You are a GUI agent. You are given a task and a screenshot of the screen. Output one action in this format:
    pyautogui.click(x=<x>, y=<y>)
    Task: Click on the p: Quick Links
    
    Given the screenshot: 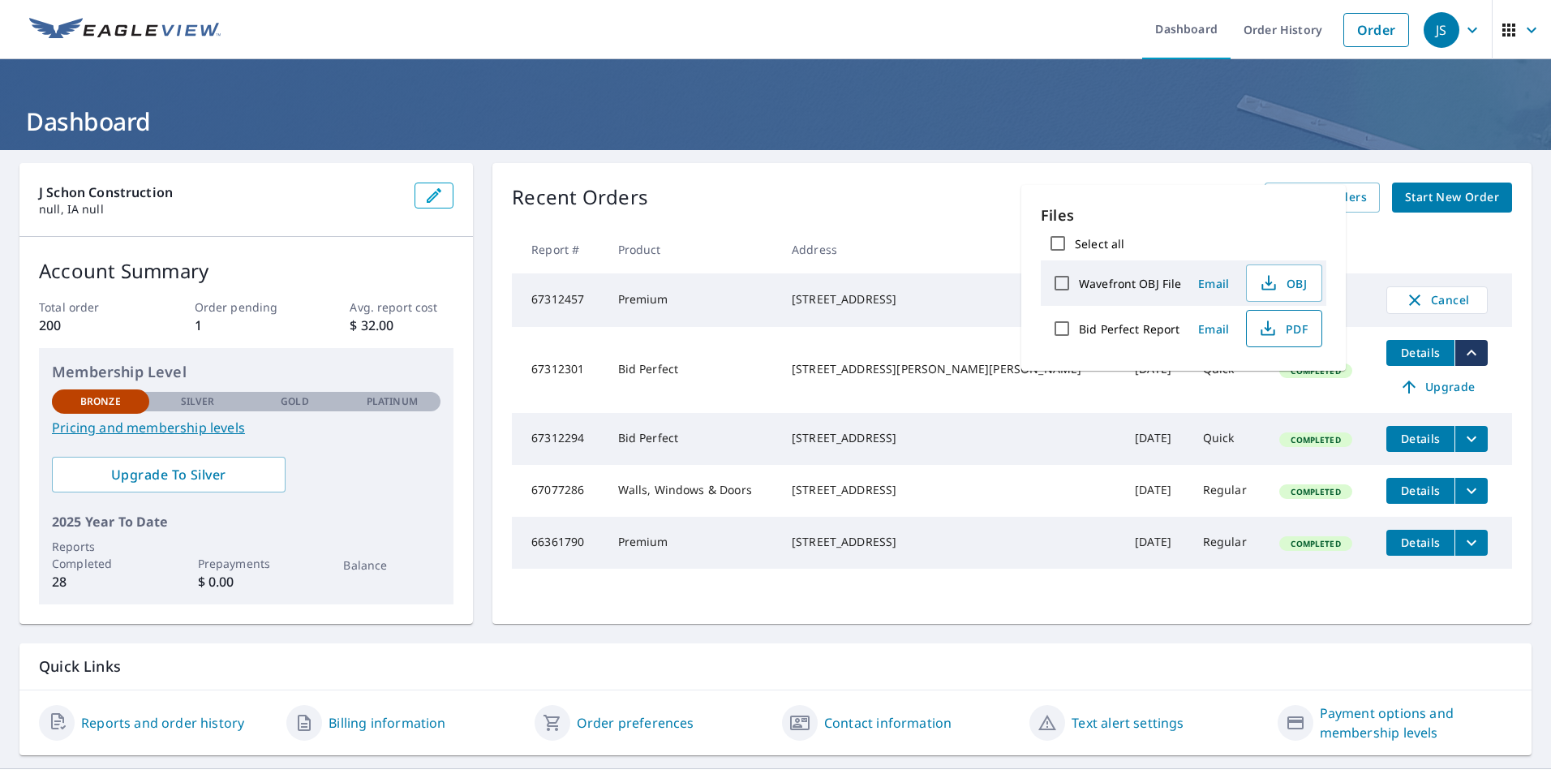 What is the action you would take?
    pyautogui.click(x=776, y=666)
    